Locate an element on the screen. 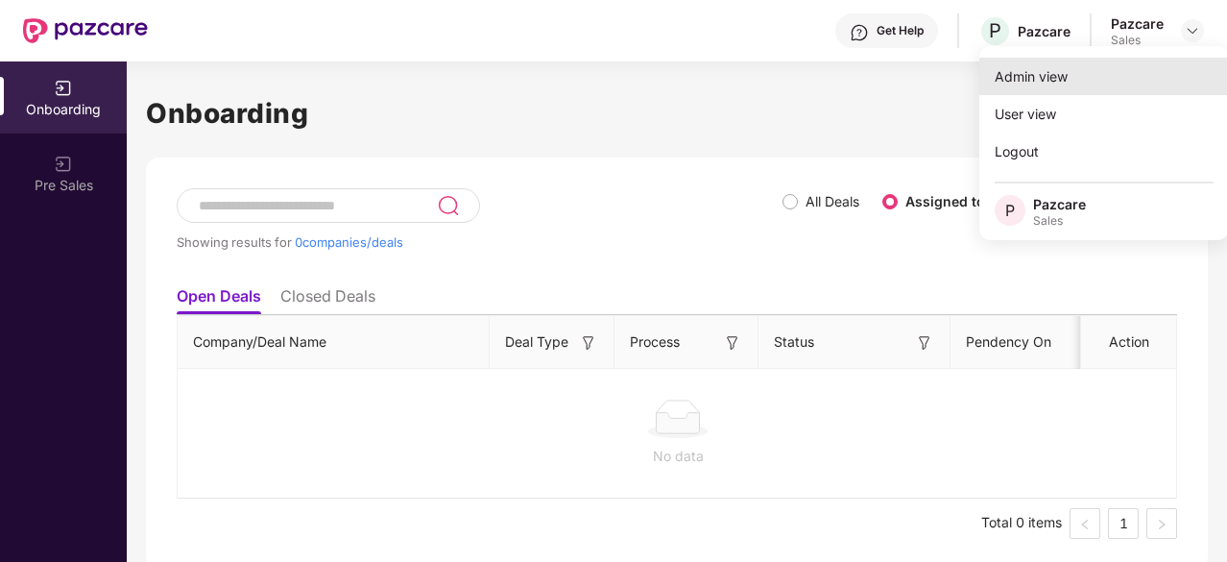 The height and width of the screenshot is (562, 1227). th: Company/Deal Name is located at coordinates (333, 342).